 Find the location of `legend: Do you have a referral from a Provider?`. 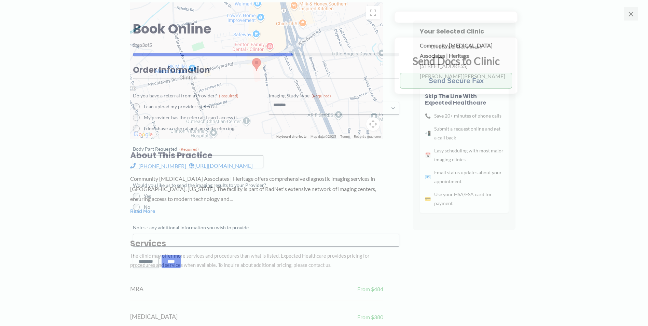

legend: Do you have a referral from a Provider? is located at coordinates (185, 96).